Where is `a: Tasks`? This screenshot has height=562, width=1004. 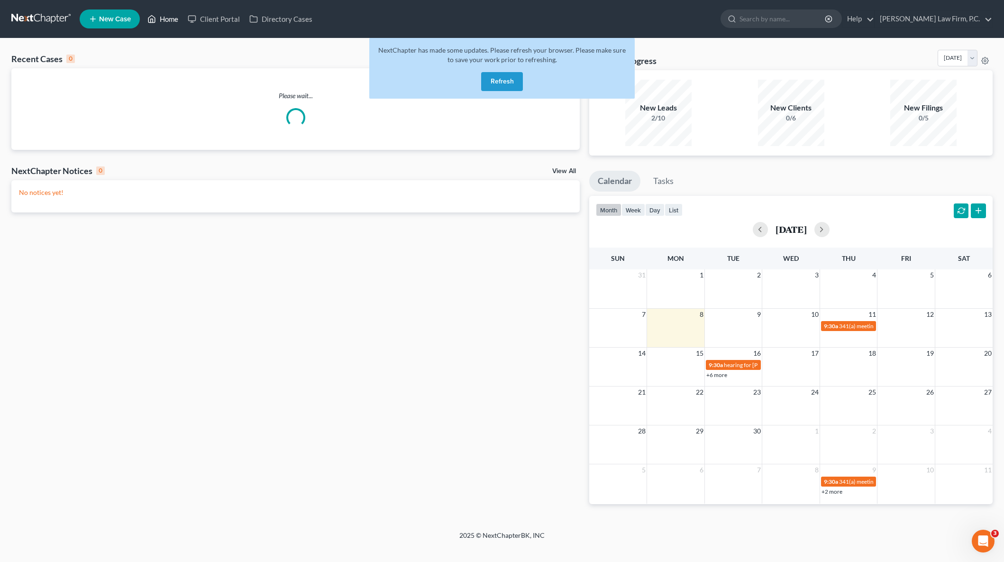
a: Tasks is located at coordinates (663, 181).